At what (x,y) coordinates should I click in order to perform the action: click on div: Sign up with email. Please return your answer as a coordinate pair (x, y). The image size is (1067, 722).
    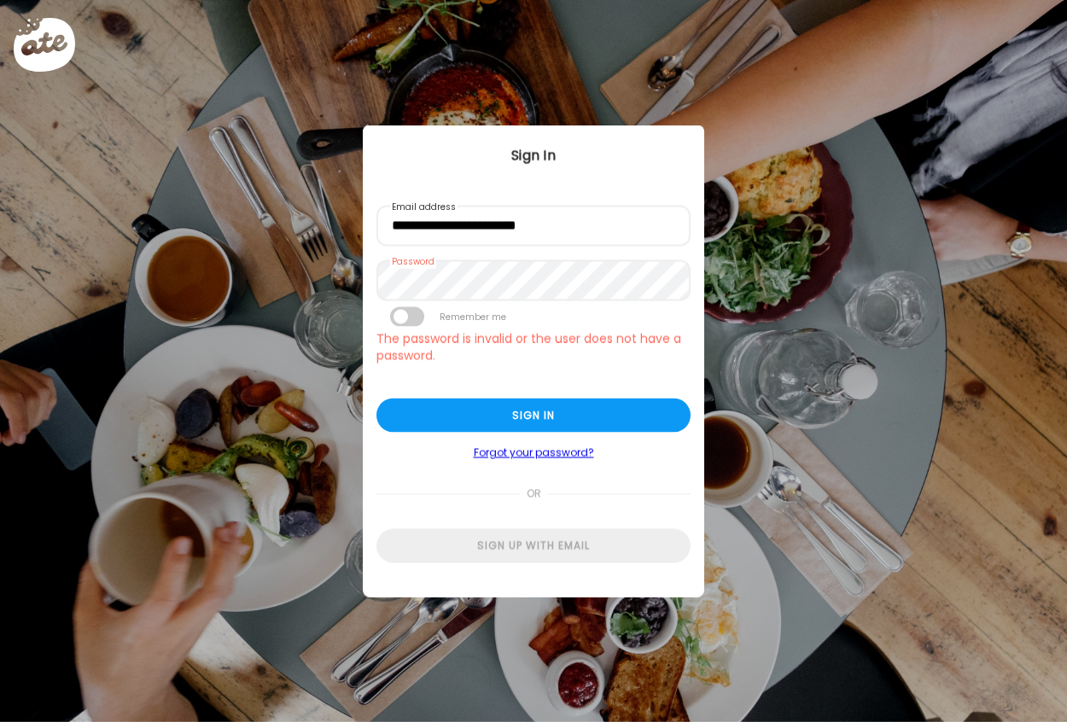
    Looking at the image, I should click on (533, 546).